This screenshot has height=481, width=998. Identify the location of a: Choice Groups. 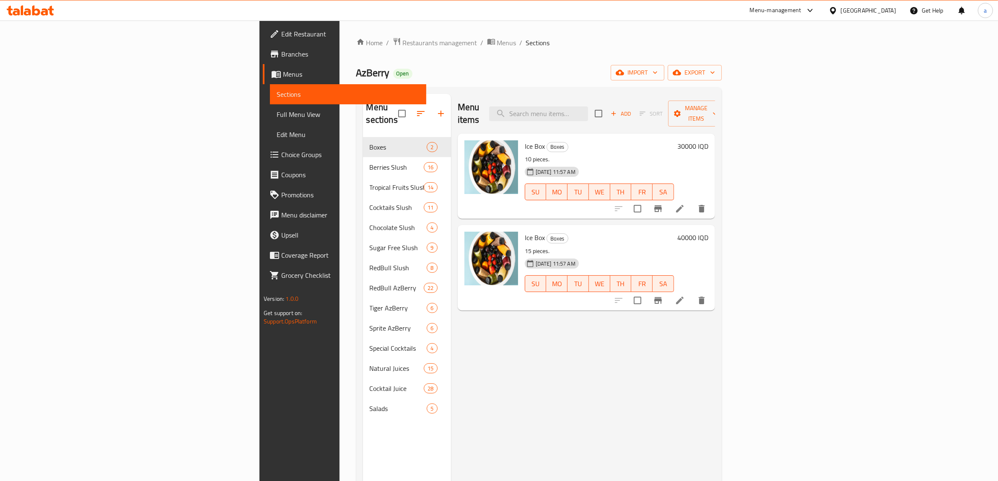
(344, 155).